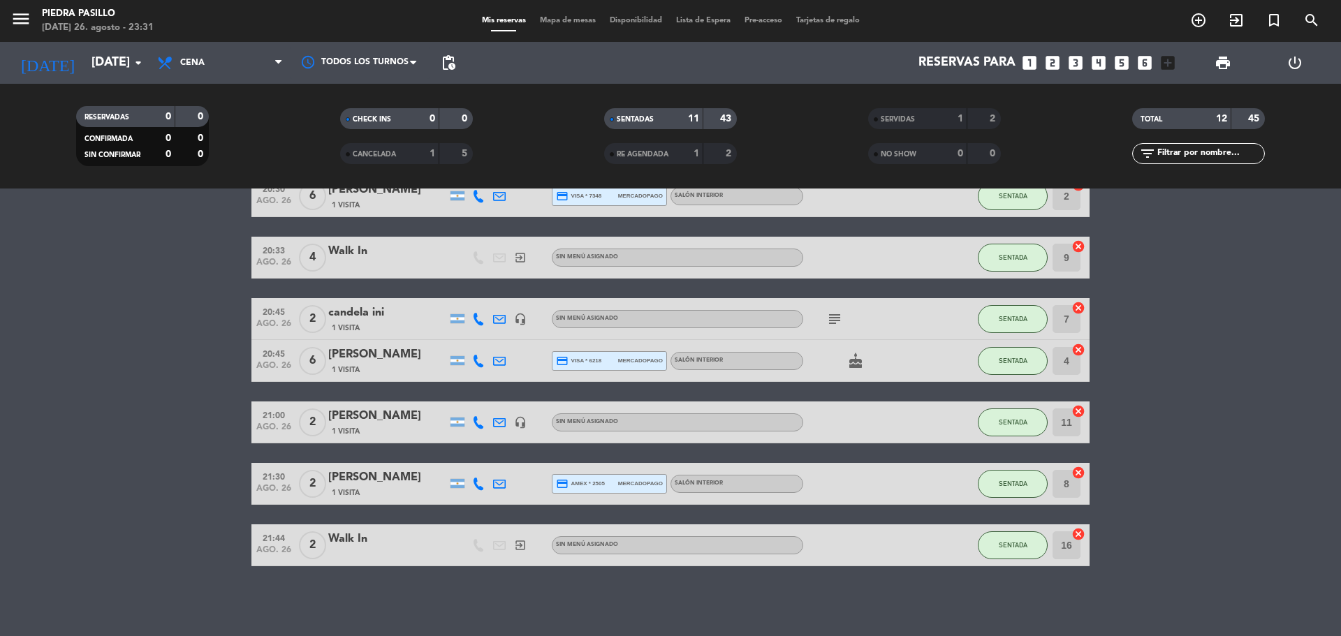  I want to click on span: 21:00, so click(274, 414).